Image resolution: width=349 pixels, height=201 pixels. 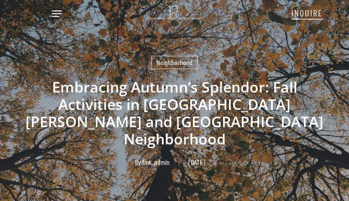 I want to click on span: INQUIRE, so click(x=307, y=13).